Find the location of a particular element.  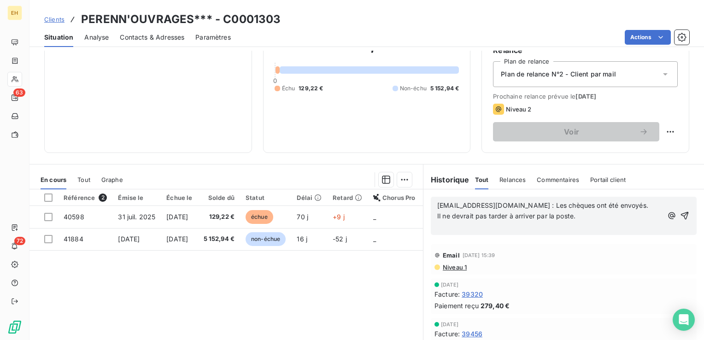

span: Échu is located at coordinates (288, 88).